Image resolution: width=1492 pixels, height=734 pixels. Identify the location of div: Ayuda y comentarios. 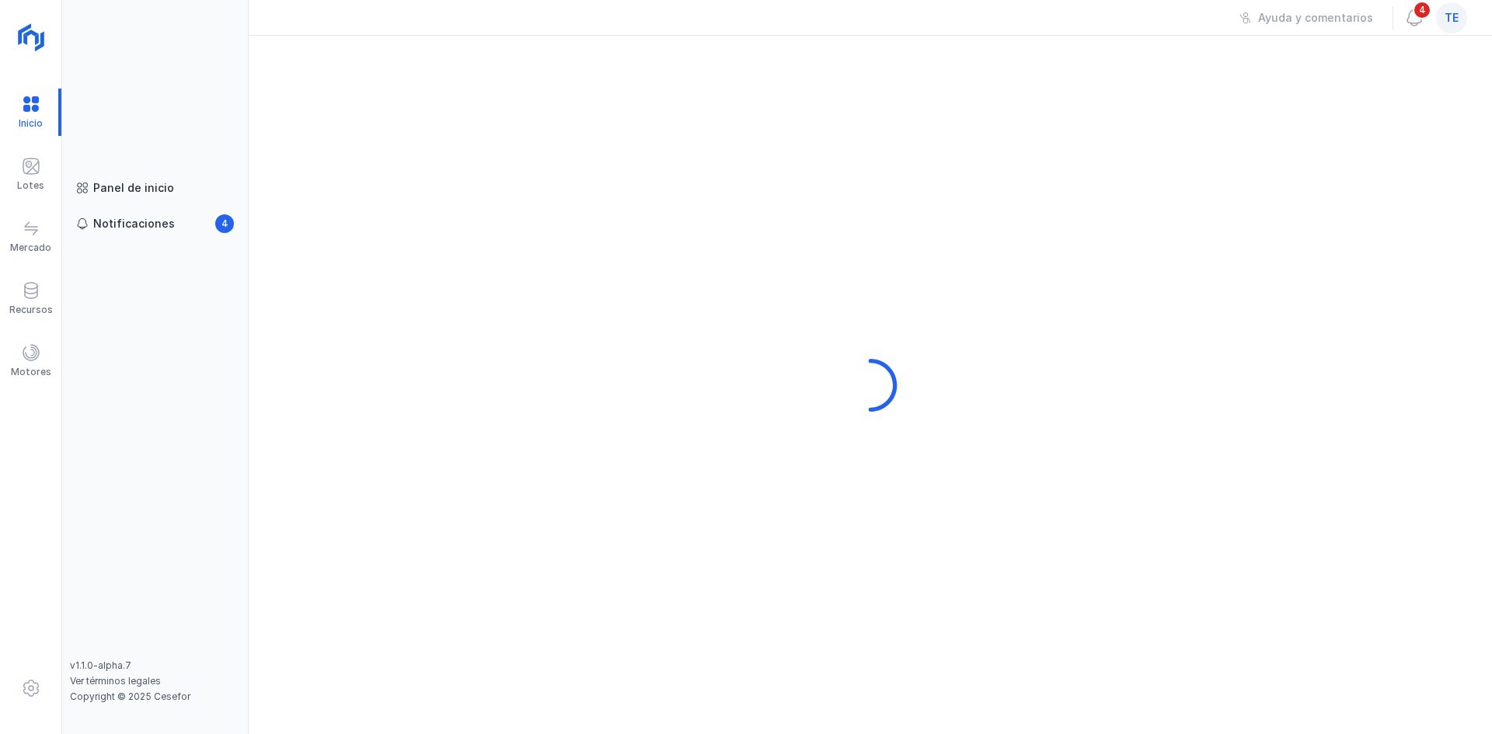
(1316, 18).